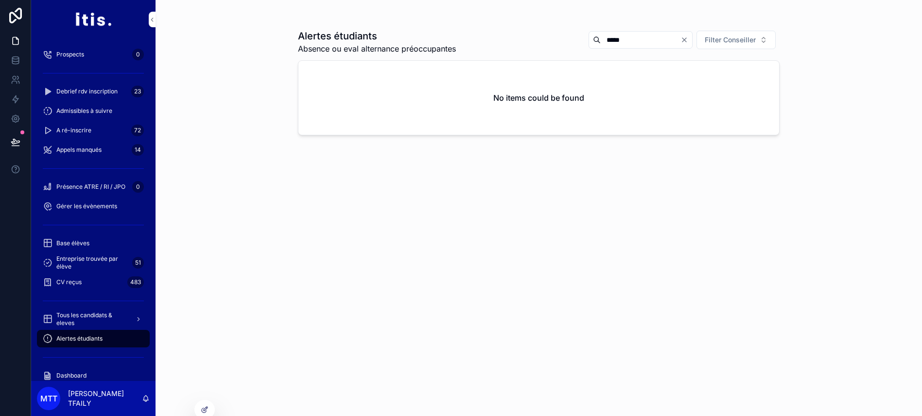  What do you see at coordinates (93, 91) in the screenshot?
I see `a: Debrief rdv inscription23` at bounding box center [93, 91].